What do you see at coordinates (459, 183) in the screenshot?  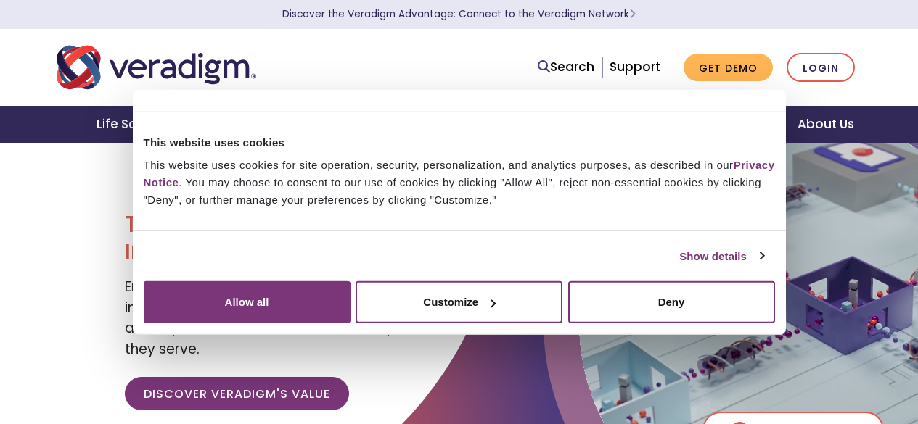 I see `div: This website uses cookies for site operation, security, personalization, and analytics purposes, ...` at bounding box center [459, 183].